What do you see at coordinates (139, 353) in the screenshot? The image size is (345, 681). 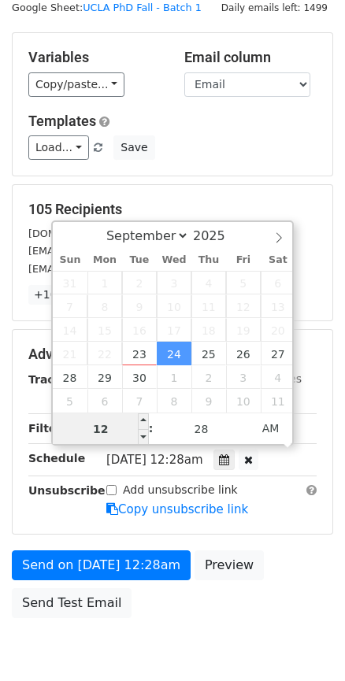 I see `span: September 23, 2025` at bounding box center [139, 353].